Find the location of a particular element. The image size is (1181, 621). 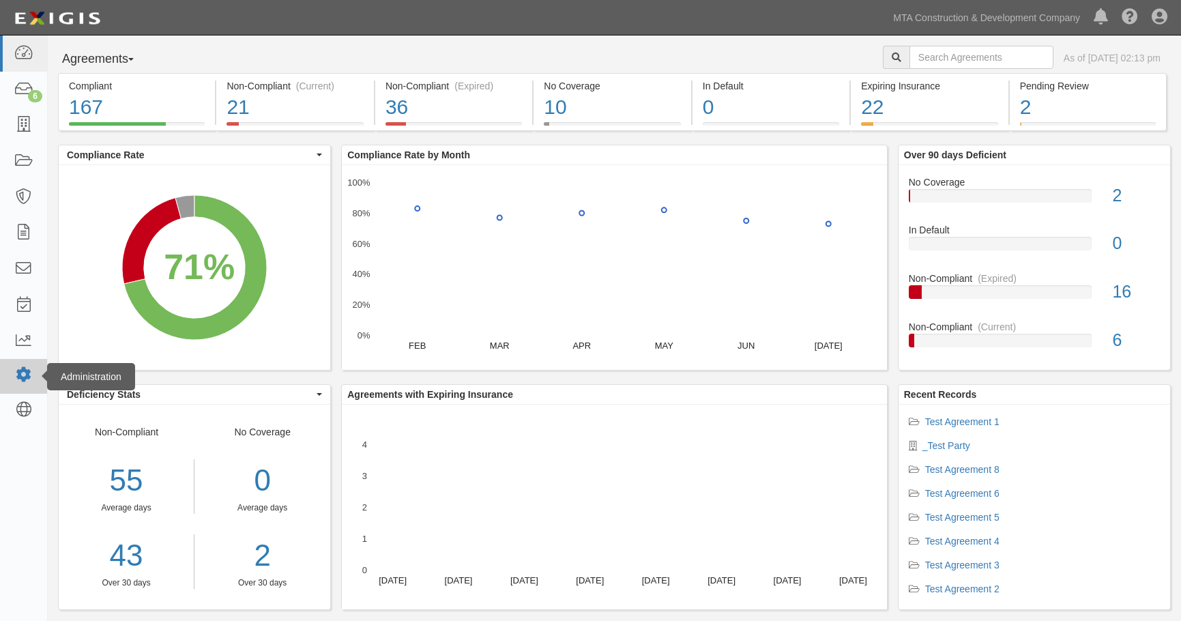

b: Over 90 days Deficient is located at coordinates (955, 155).